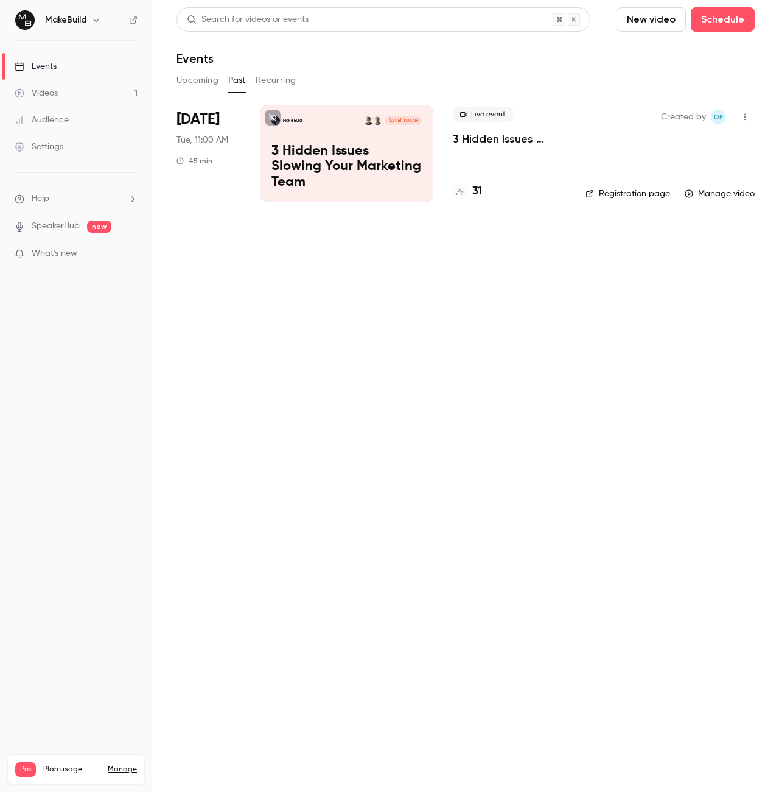  Describe the element at coordinates (54, 253) in the screenshot. I see `span: What's new` at that location.